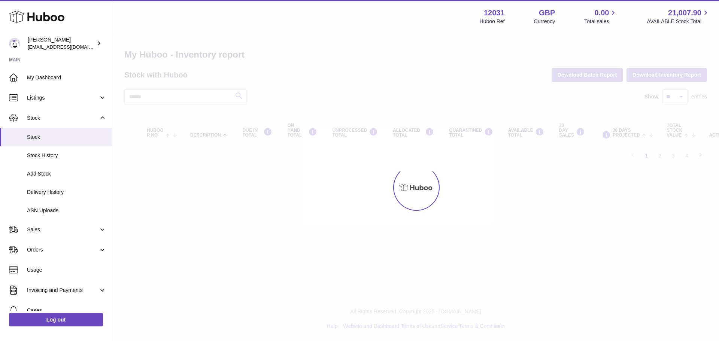  Describe the element at coordinates (63, 290) in the screenshot. I see `span: Invoicing and Payments` at that location.